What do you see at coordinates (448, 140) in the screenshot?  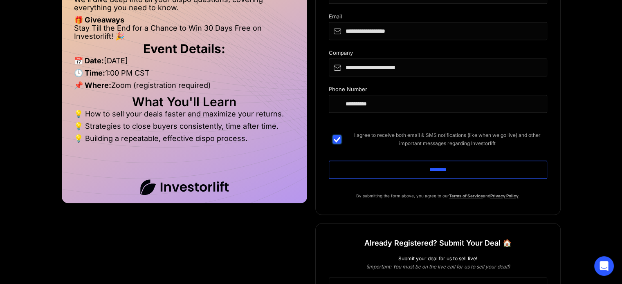 I see `span: I agree to receive both email & SMS notifications (like when we go live) and other important mess...` at bounding box center [448, 140].